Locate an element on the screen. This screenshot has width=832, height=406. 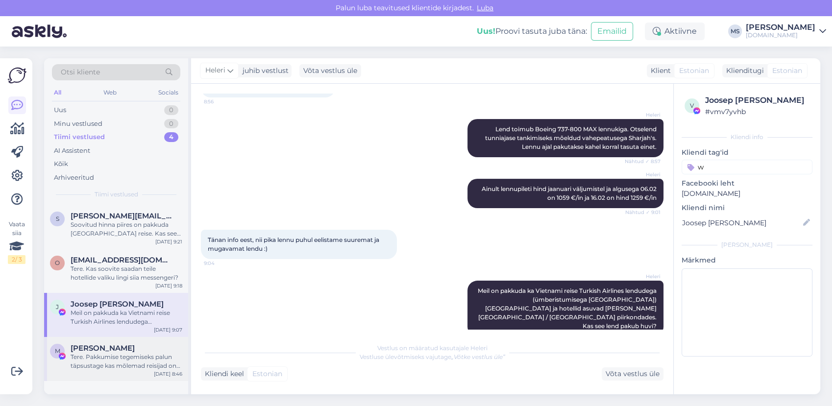
span: sandra.zoober@mail.ee is located at coordinates (122, 216).